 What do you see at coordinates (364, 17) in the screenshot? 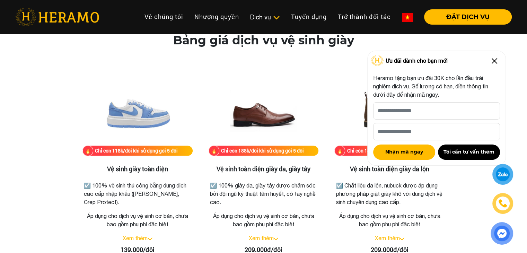
I see `a: Trở thành đối tác` at bounding box center [364, 17].